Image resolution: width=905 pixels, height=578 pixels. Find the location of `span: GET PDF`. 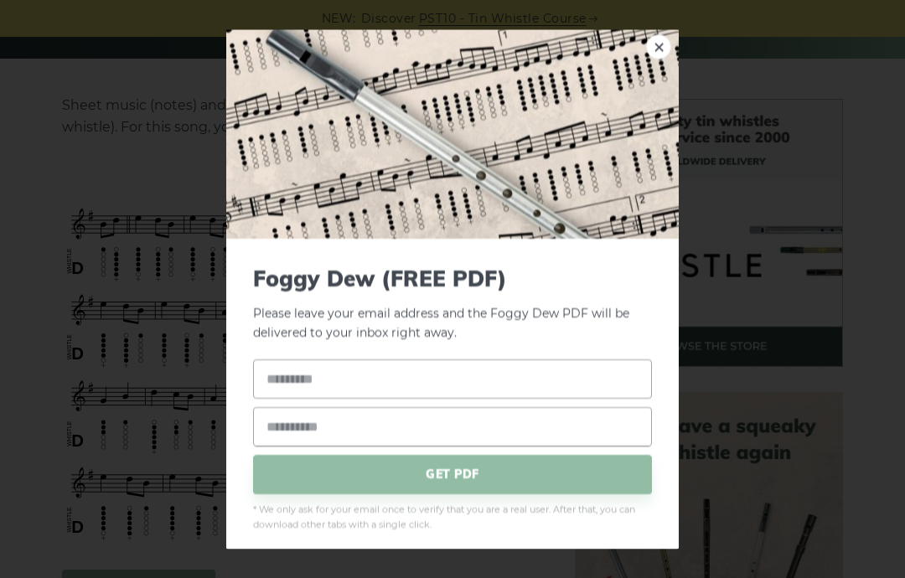

span: GET PDF is located at coordinates (453, 474).